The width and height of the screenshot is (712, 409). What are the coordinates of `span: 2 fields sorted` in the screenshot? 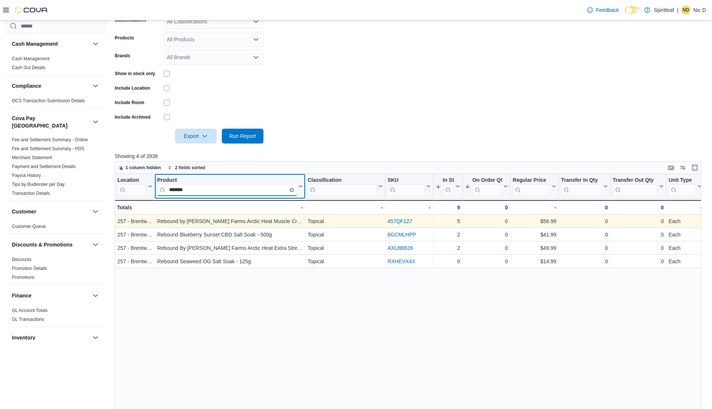 It's located at (190, 168).